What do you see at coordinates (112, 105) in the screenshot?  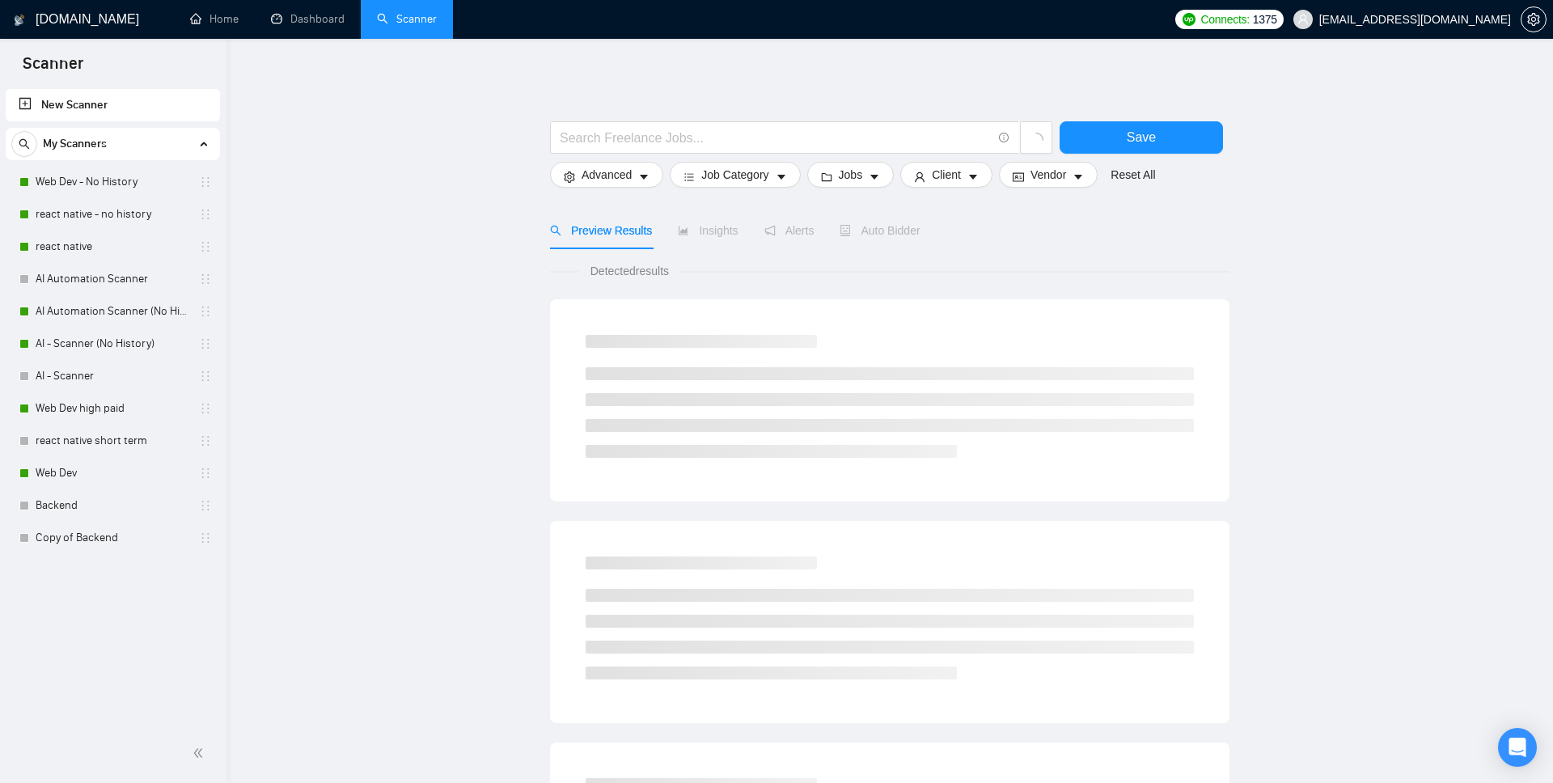 I see `li: New Scanner` at bounding box center [112, 105].